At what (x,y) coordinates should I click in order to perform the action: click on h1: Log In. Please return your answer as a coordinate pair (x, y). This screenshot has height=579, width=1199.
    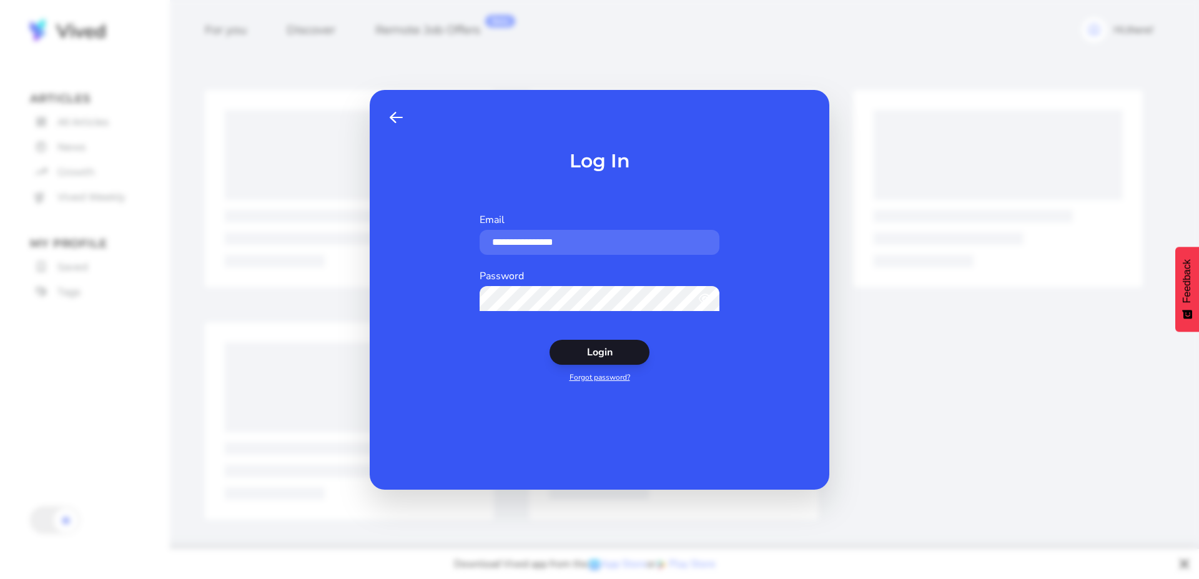
    Looking at the image, I should click on (599, 161).